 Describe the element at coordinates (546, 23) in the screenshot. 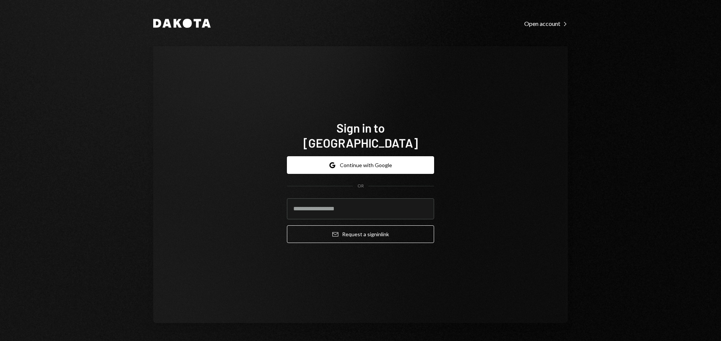

I see `a: Open account` at that location.